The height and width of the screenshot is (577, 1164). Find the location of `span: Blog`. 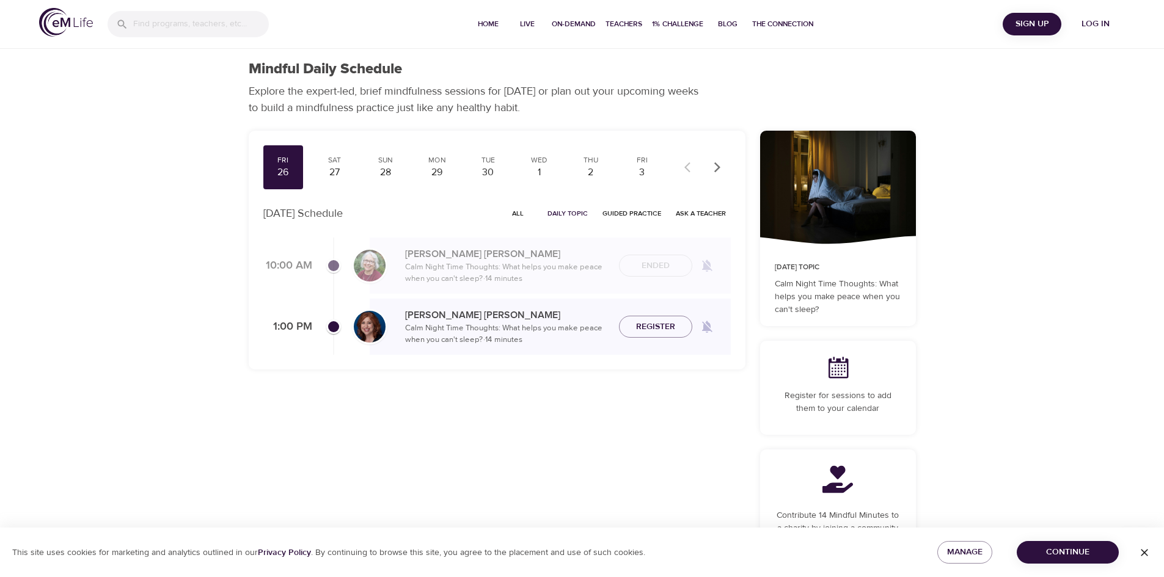

span: Blog is located at coordinates (728, 24).